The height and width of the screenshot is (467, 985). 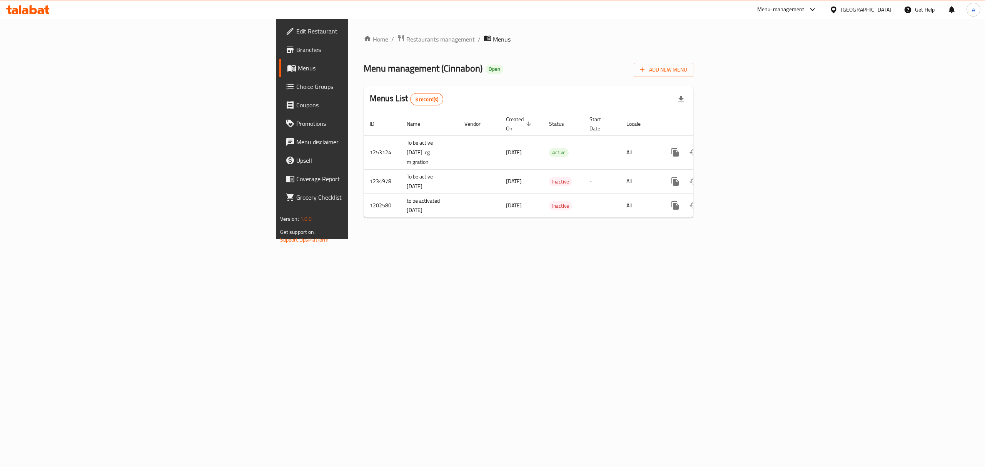 What do you see at coordinates (365, 160) in the screenshot?
I see `span: Upsell` at bounding box center [365, 160].